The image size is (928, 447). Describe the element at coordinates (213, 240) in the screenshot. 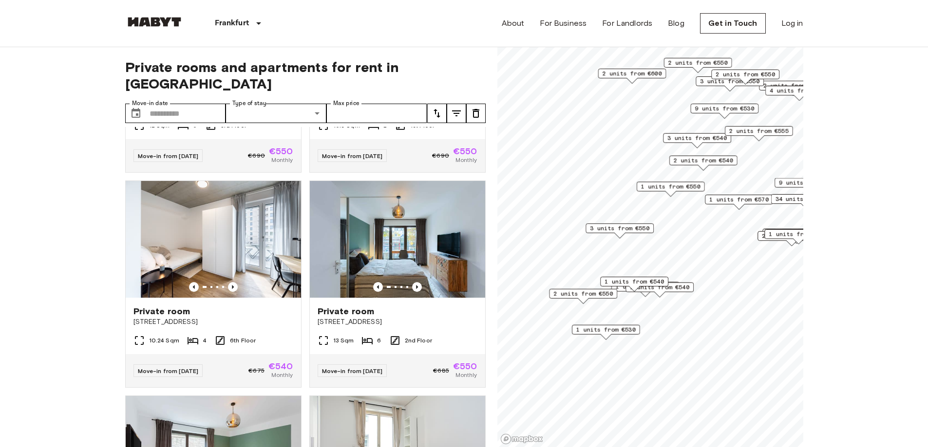

I see `img: Marketing picture of unit DE-04-037-027-01Q` at that location.